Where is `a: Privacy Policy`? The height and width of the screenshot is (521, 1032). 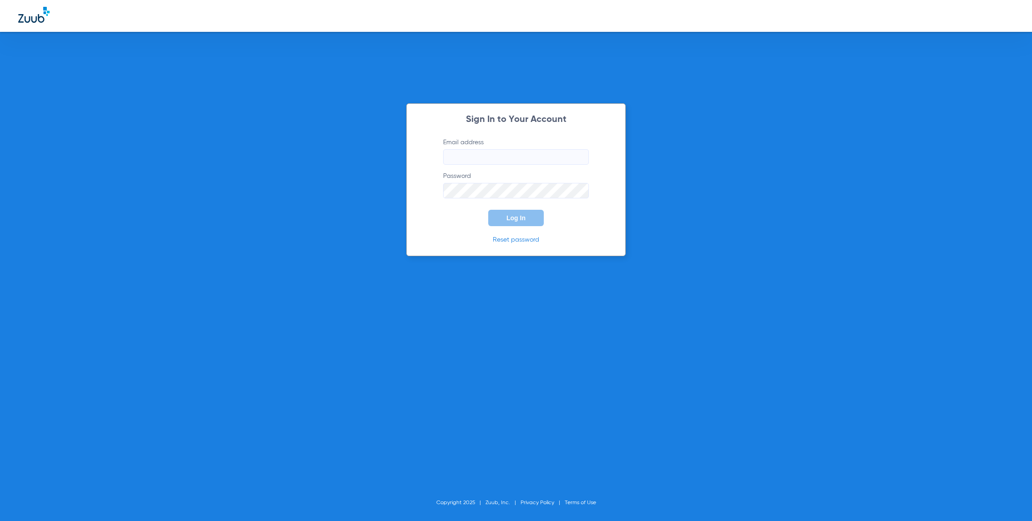
a: Privacy Policy is located at coordinates (537, 503).